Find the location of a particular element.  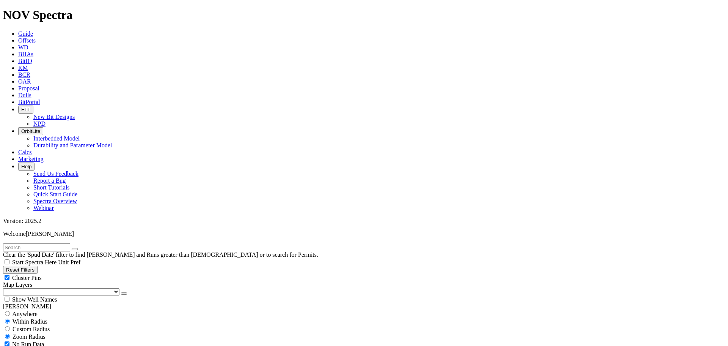

div: Version: 2025.2 is located at coordinates (364, 221).